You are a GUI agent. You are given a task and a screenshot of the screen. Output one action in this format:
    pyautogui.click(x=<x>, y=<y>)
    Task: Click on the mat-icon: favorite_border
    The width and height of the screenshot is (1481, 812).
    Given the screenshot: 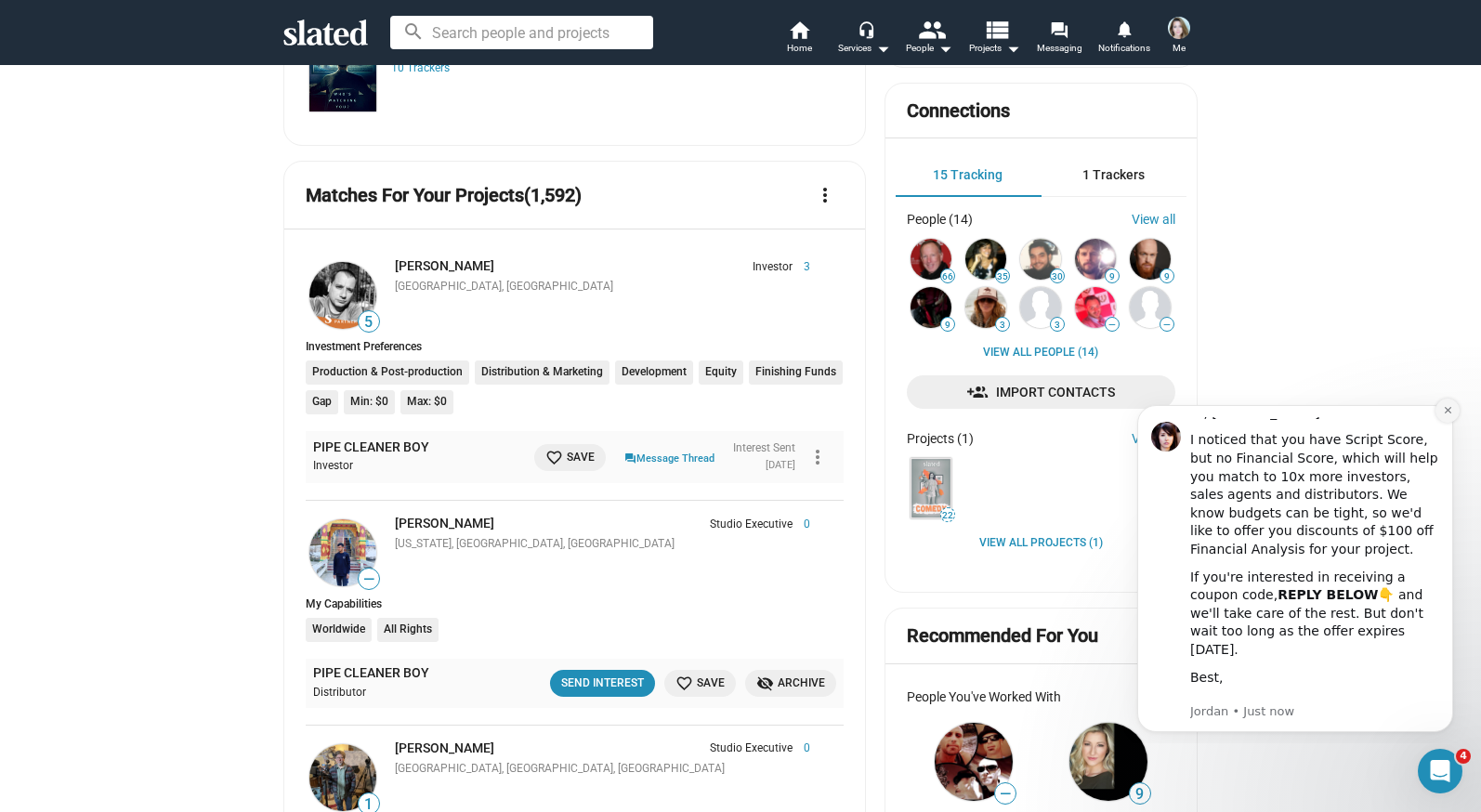 What is the action you would take?
    pyautogui.click(x=684, y=683)
    